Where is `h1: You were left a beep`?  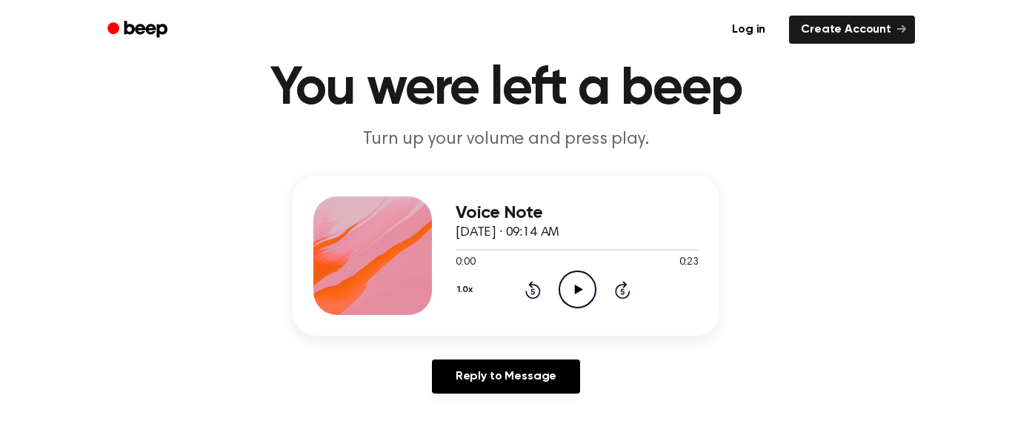
h1: You were left a beep is located at coordinates (506, 89).